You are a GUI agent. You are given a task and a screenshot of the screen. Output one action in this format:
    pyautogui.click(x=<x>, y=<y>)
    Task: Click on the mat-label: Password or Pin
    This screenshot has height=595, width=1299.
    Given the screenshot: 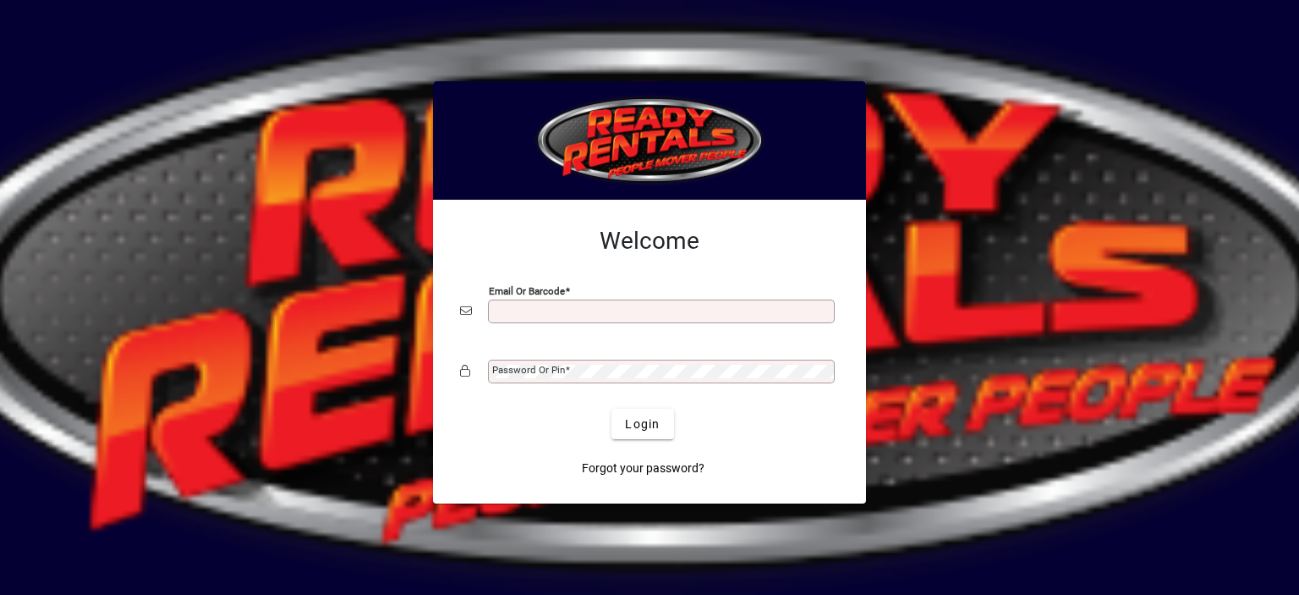 What is the action you would take?
    pyautogui.click(x=529, y=370)
    